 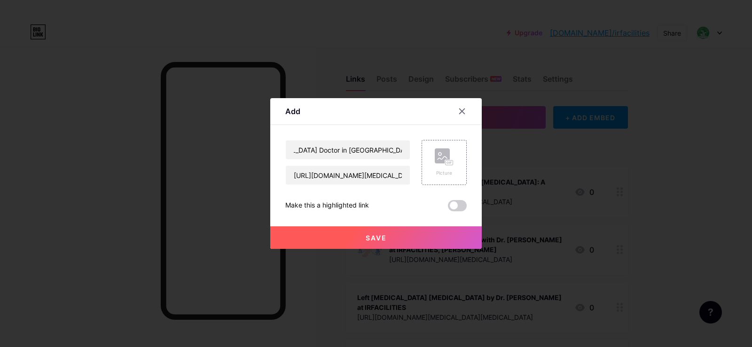 What do you see at coordinates (293, 111) in the screenshot?
I see `div: Add` at bounding box center [293, 111].